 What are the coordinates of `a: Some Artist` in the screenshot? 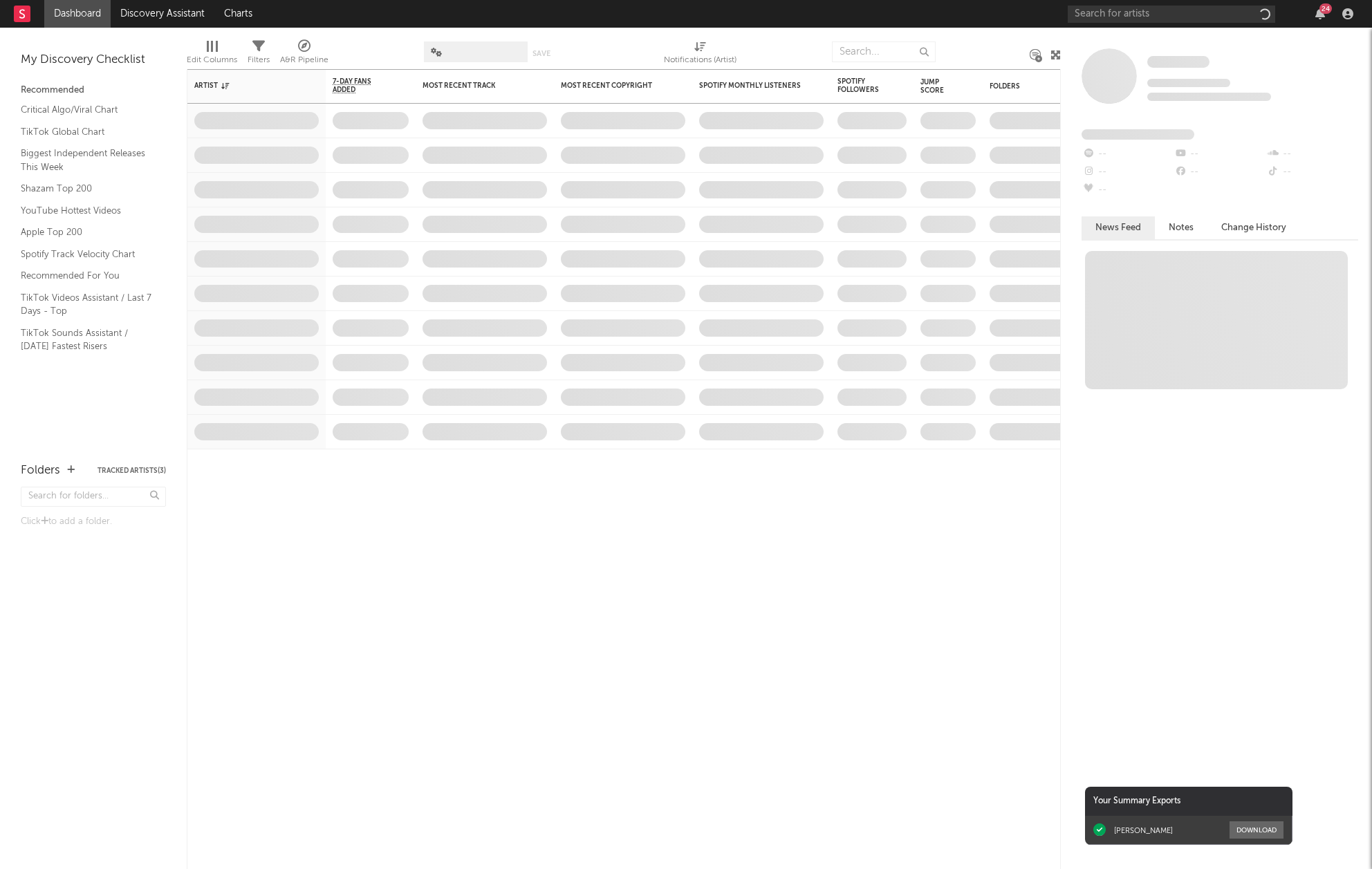 It's located at (1178, 62).